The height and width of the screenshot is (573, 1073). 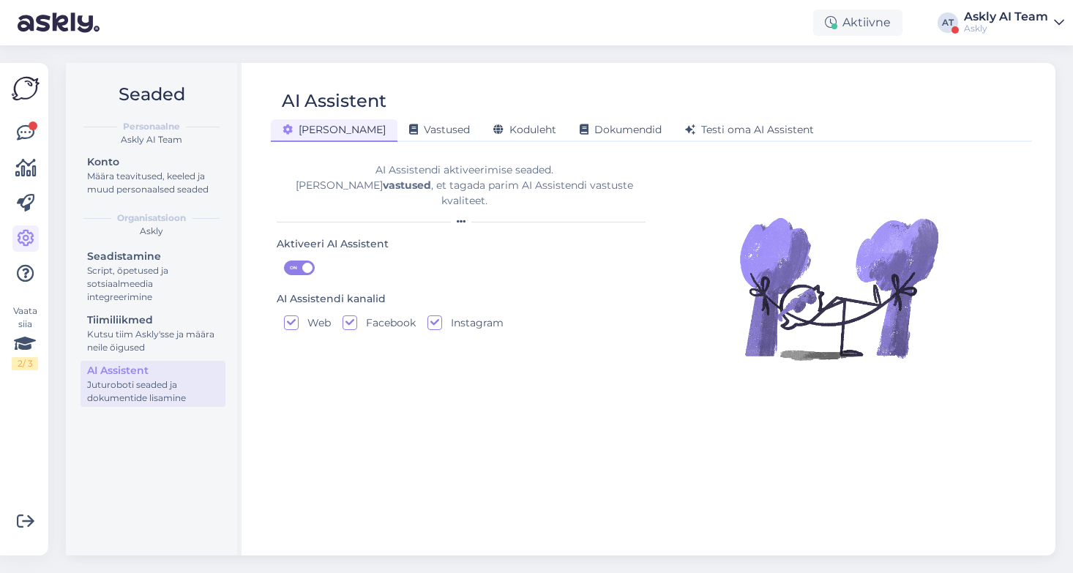 I want to click on img: Askly Logo, so click(x=26, y=89).